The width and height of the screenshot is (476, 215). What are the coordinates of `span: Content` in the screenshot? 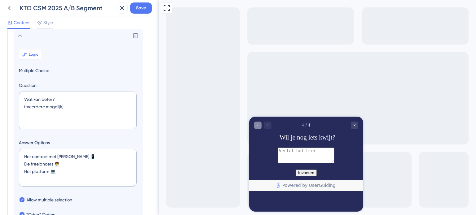 It's located at (22, 23).